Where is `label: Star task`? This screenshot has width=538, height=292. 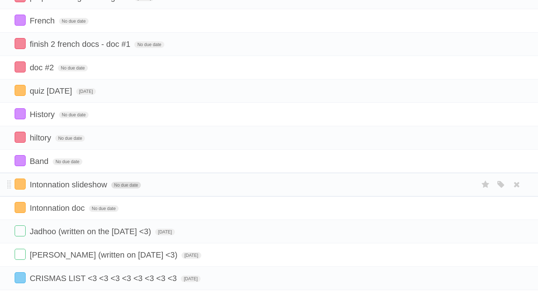
label: Star task is located at coordinates (486, 184).